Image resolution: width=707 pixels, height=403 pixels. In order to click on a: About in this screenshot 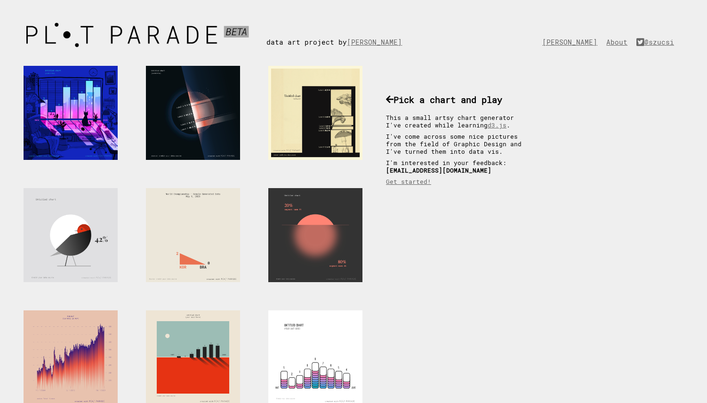, I will do `click(619, 42)`.